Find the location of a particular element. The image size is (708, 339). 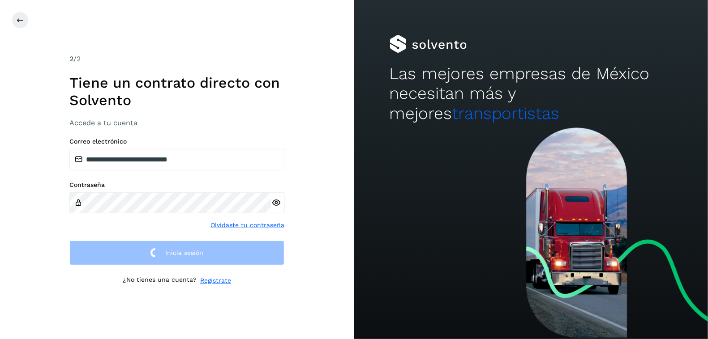

span: 2 is located at coordinates (71, 59).